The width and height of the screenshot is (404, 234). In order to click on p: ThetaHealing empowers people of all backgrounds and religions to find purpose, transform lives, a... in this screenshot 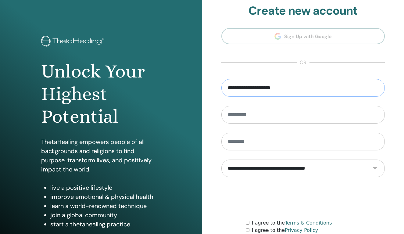, I will do `click(101, 156)`.